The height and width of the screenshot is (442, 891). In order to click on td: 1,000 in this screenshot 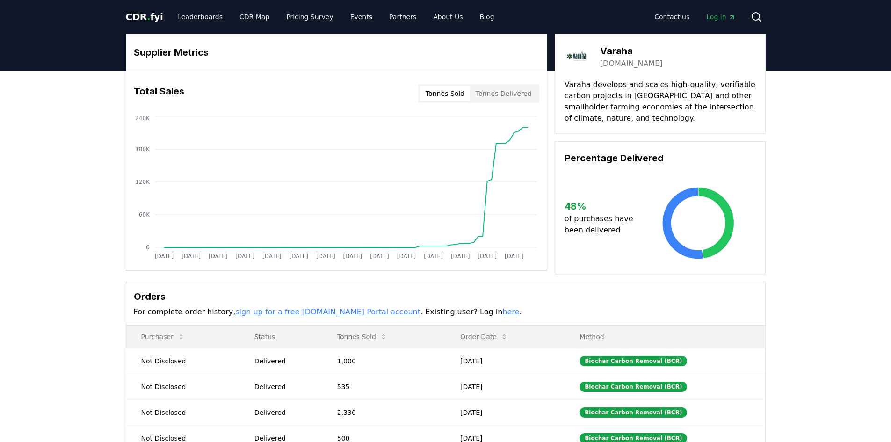, I will do `click(383, 361)`.